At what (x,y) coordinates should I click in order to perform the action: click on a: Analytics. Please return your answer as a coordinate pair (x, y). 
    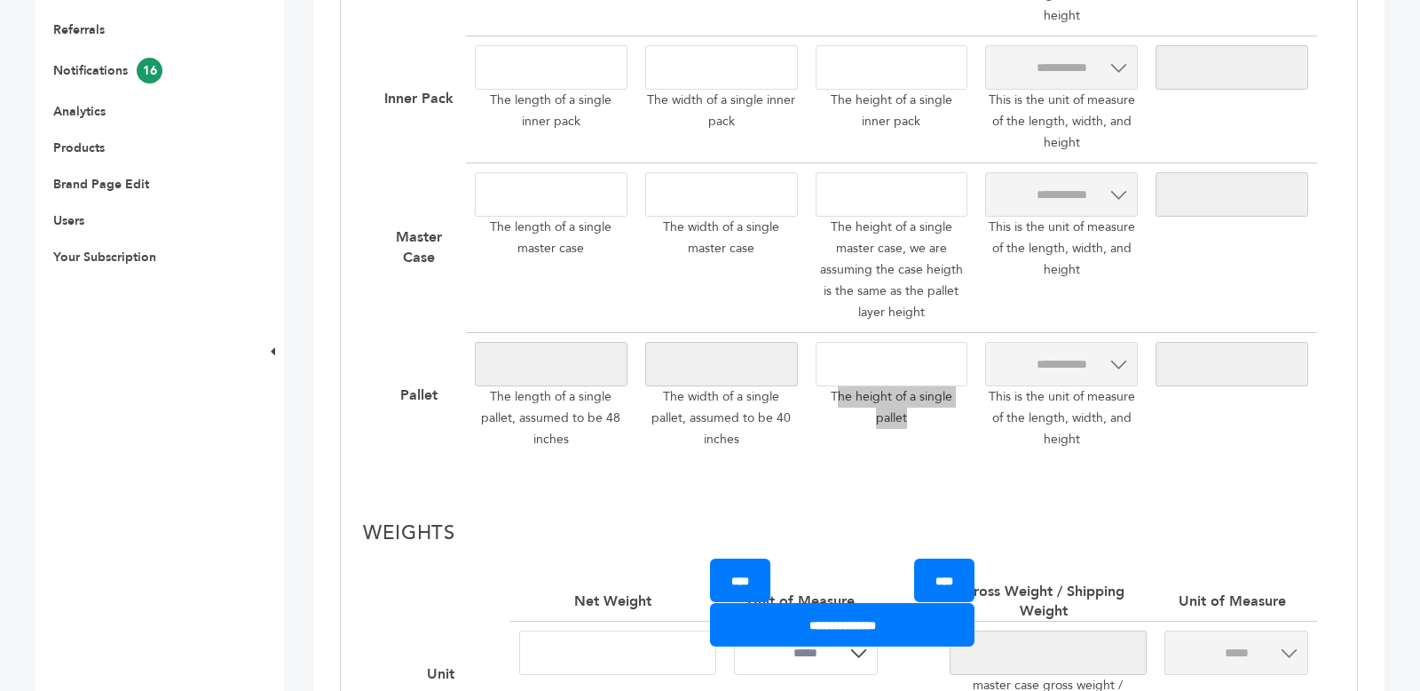
    Looking at the image, I should click on (79, 111).